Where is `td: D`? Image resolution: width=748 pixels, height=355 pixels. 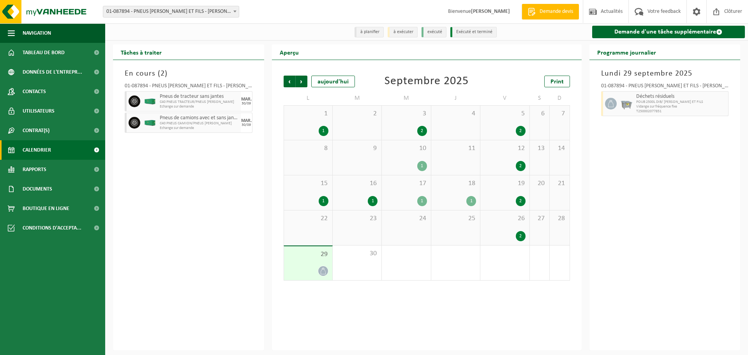 td: D is located at coordinates (560, 98).